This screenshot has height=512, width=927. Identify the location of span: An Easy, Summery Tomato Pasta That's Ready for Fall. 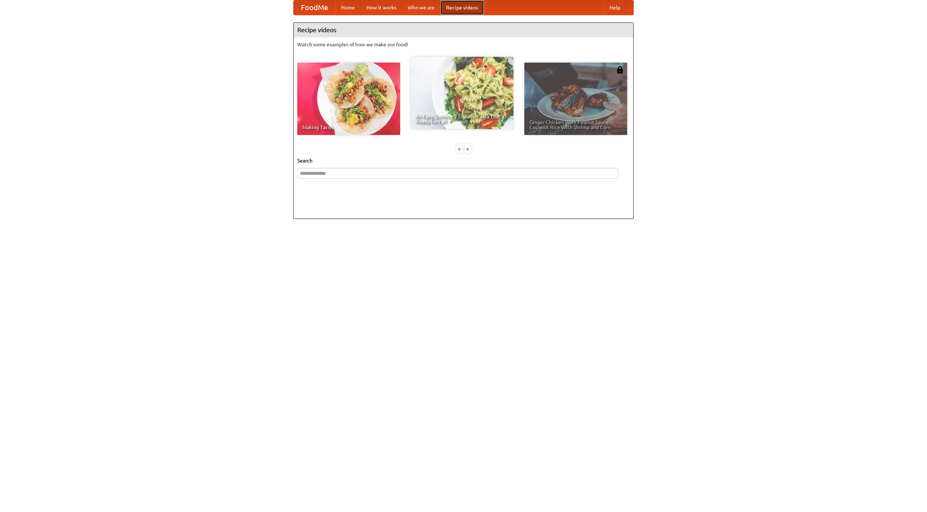
(462, 119).